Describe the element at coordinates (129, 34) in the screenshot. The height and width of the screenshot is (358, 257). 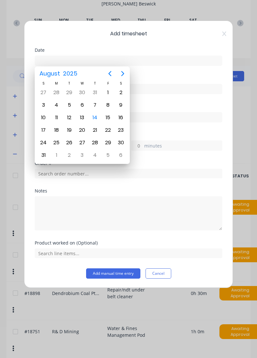
I see `span: Add timesheet` at that location.